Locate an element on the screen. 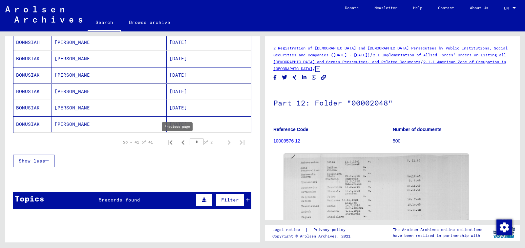 This screenshot has height=248, width=525. button: Next page is located at coordinates (229, 142).